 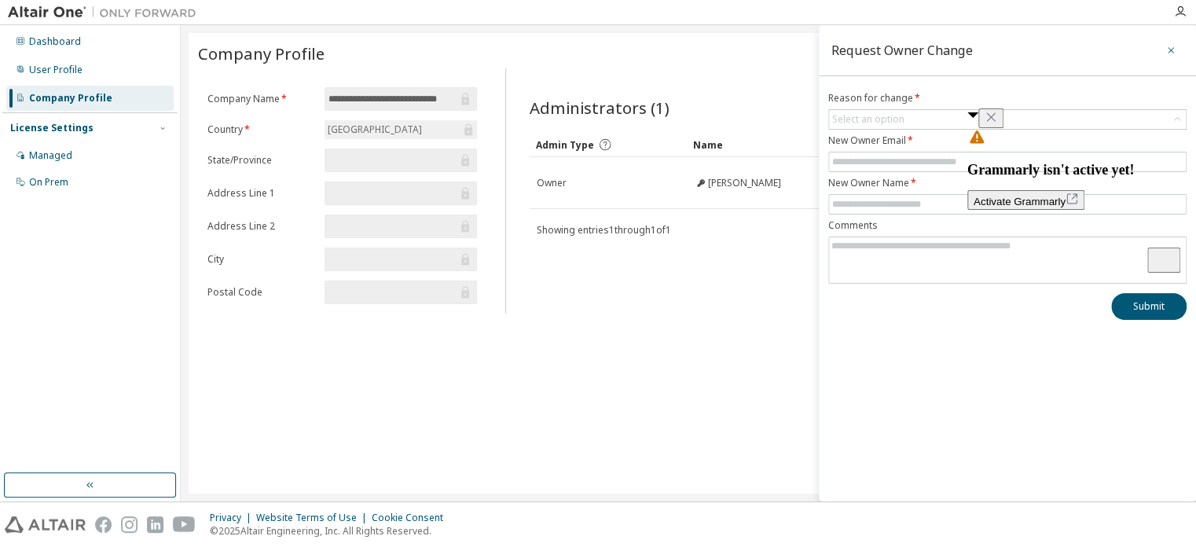 What do you see at coordinates (155, 524) in the screenshot?
I see `img: linkedin.svg` at bounding box center [155, 524].